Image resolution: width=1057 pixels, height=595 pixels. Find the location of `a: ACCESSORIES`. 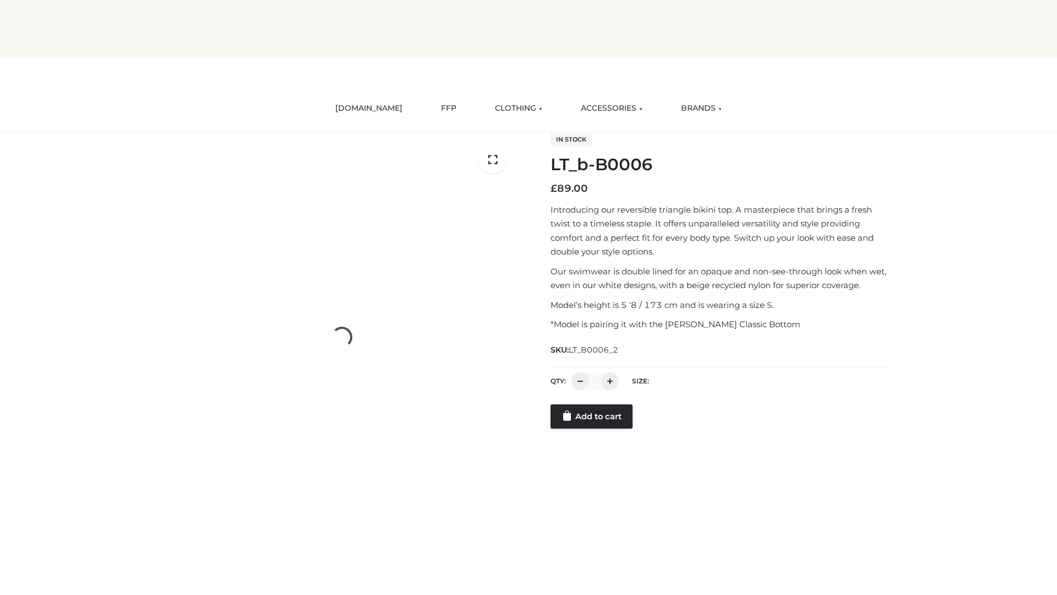

a: ACCESSORIES is located at coordinates (612, 108).